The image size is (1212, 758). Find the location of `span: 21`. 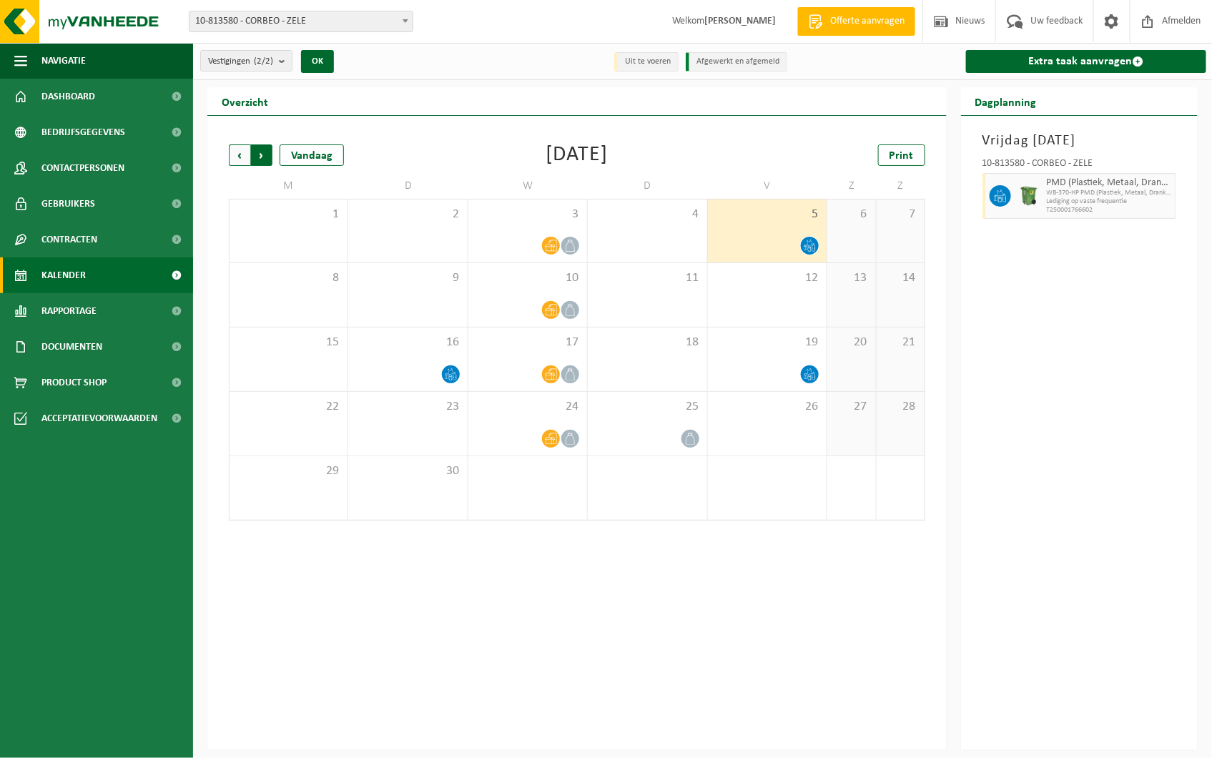

span: 21 is located at coordinates (900, 342).